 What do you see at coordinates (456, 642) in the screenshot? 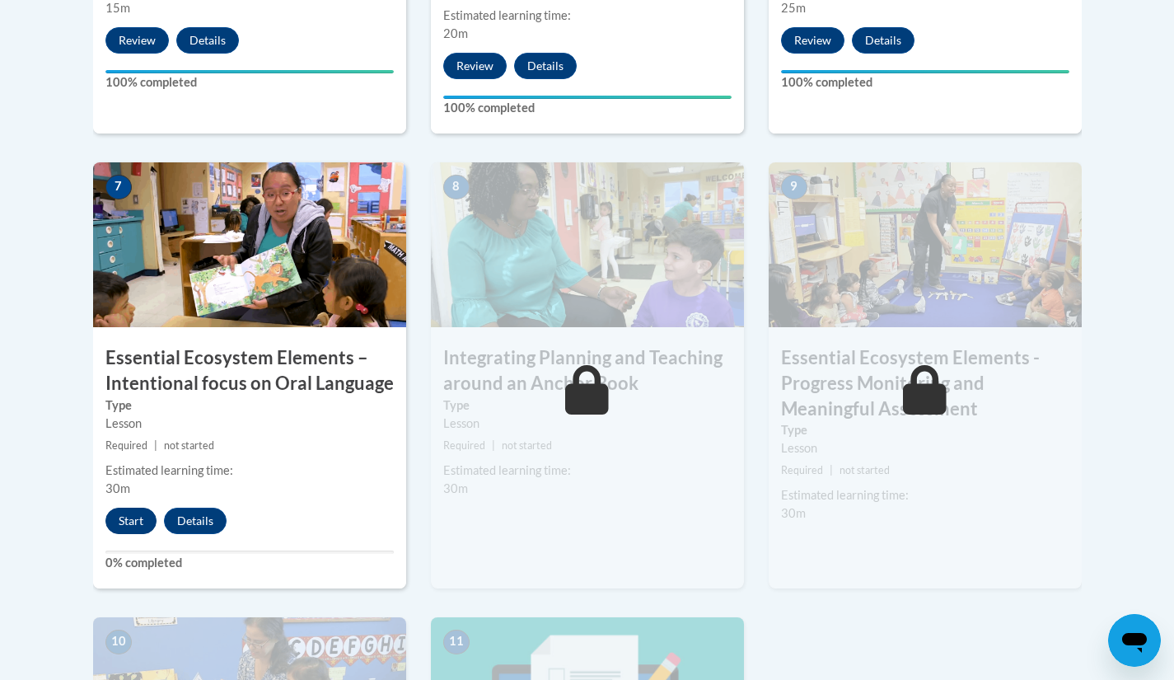
I see `span: 11` at bounding box center [456, 642].